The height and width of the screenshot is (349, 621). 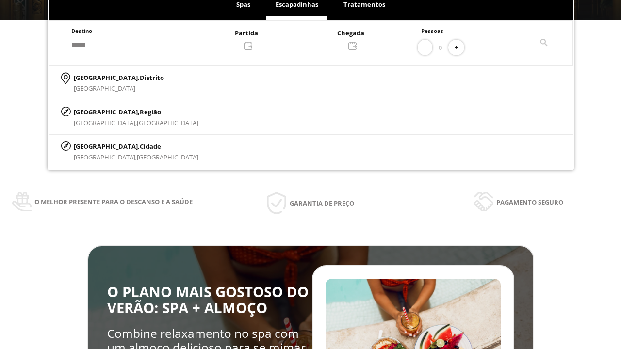 I want to click on span: Região, so click(x=150, y=112).